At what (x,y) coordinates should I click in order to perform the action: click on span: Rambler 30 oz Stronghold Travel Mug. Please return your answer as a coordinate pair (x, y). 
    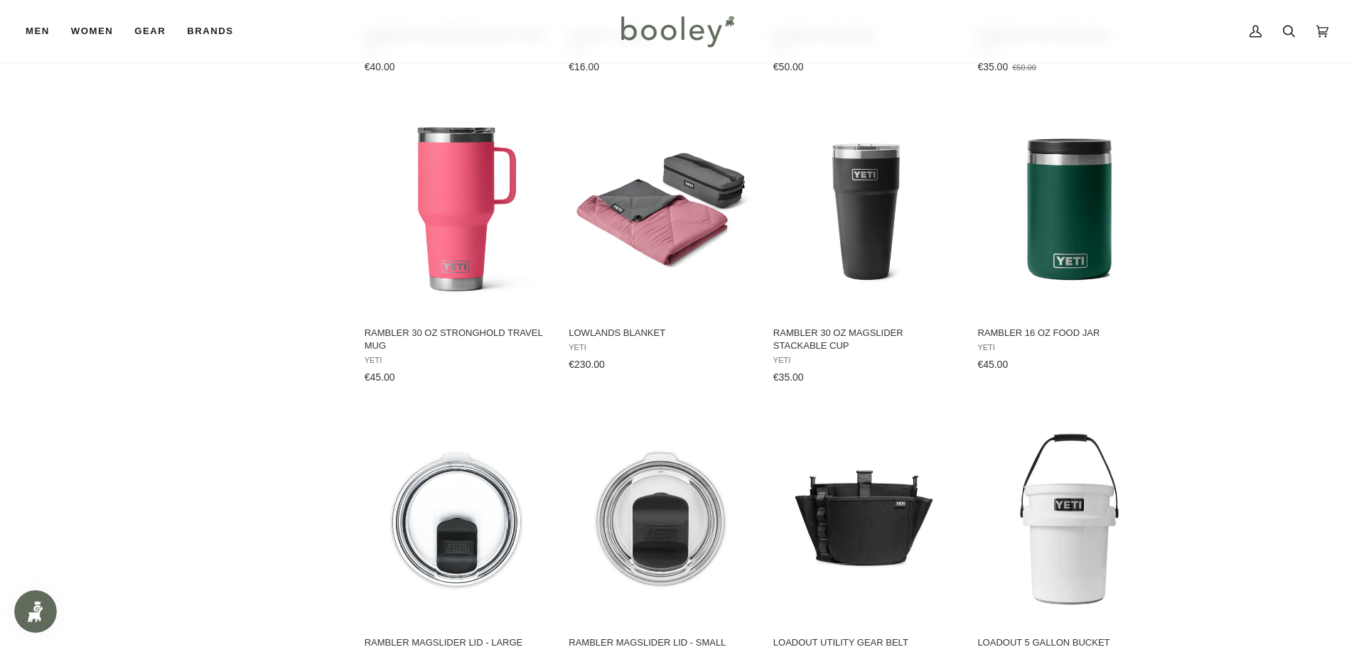
    Looking at the image, I should click on (456, 340).